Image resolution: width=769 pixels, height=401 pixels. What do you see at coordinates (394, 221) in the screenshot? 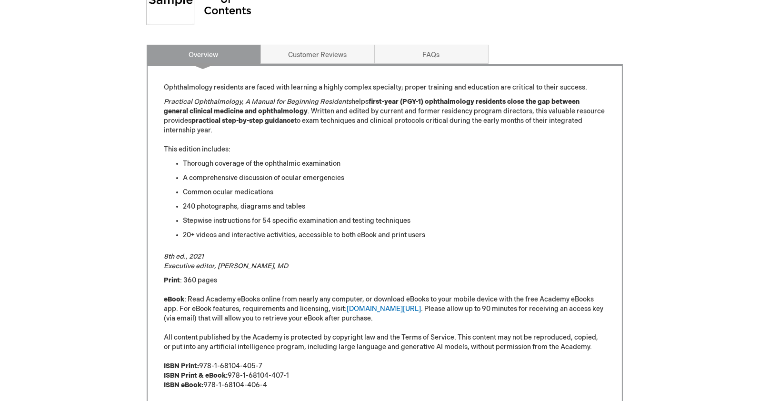
I see `li: Stepwise instructions for 54 specific examination and testing techniques` at bounding box center [394, 221].